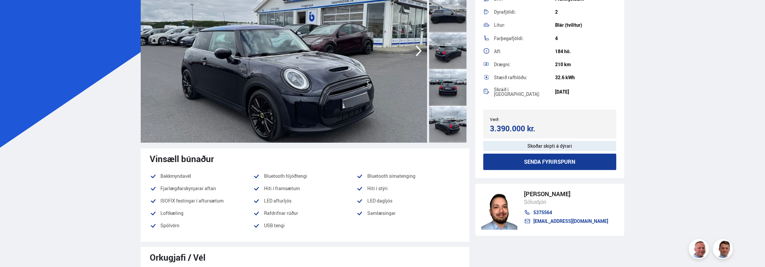  What do you see at coordinates (566, 213) in the screenshot?
I see `a: 5375564` at bounding box center [566, 213].